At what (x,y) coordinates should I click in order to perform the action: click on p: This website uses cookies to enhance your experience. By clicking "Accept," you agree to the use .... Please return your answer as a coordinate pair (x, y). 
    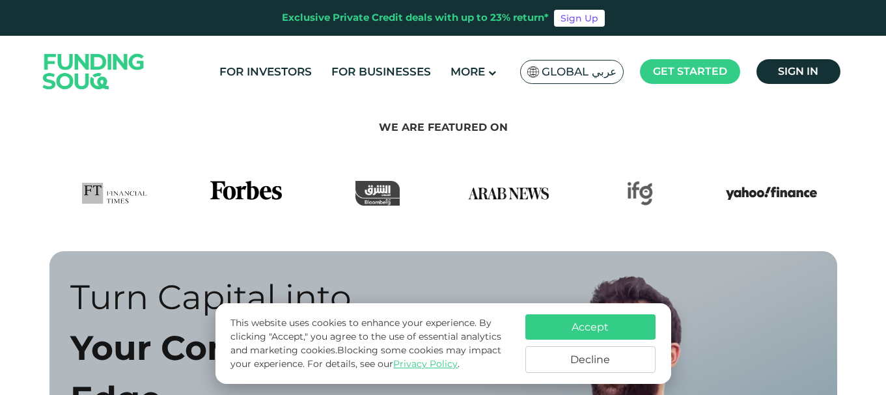
    Looking at the image, I should click on (371, 344).